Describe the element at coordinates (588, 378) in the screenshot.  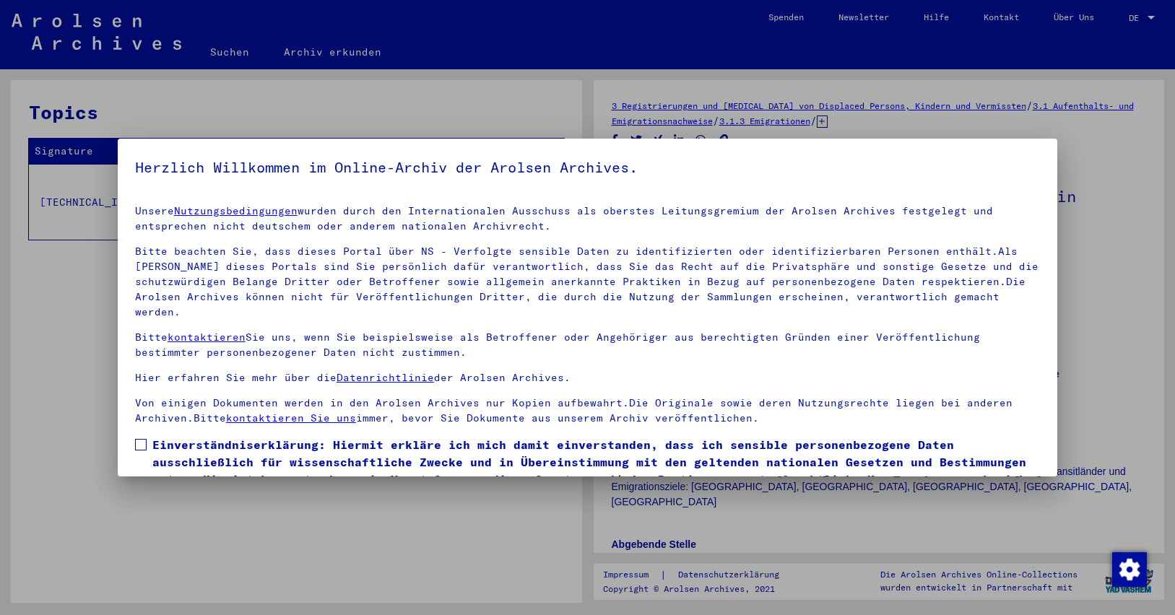
I see `p: Hier erfahren Sie mehr über die der Arolsen Archives.` at that location.